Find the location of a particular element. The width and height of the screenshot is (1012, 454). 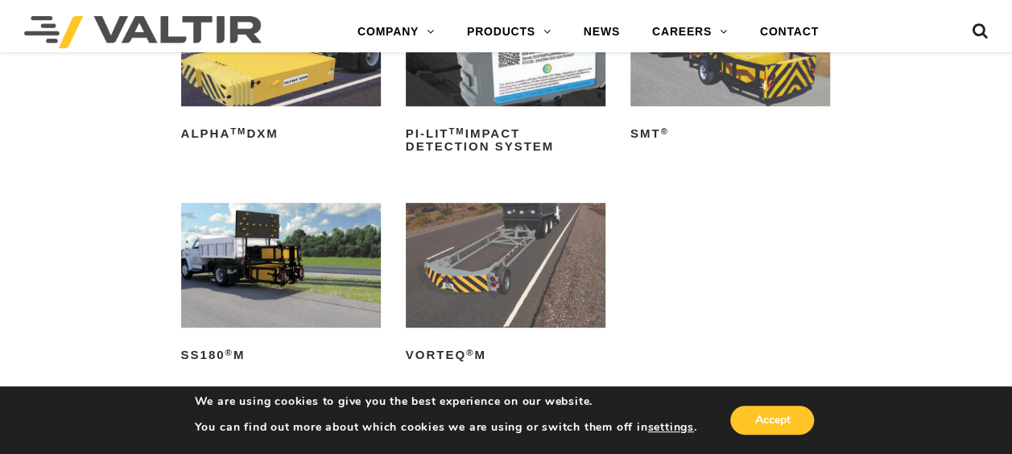

h2: SS180 M is located at coordinates (281, 355).